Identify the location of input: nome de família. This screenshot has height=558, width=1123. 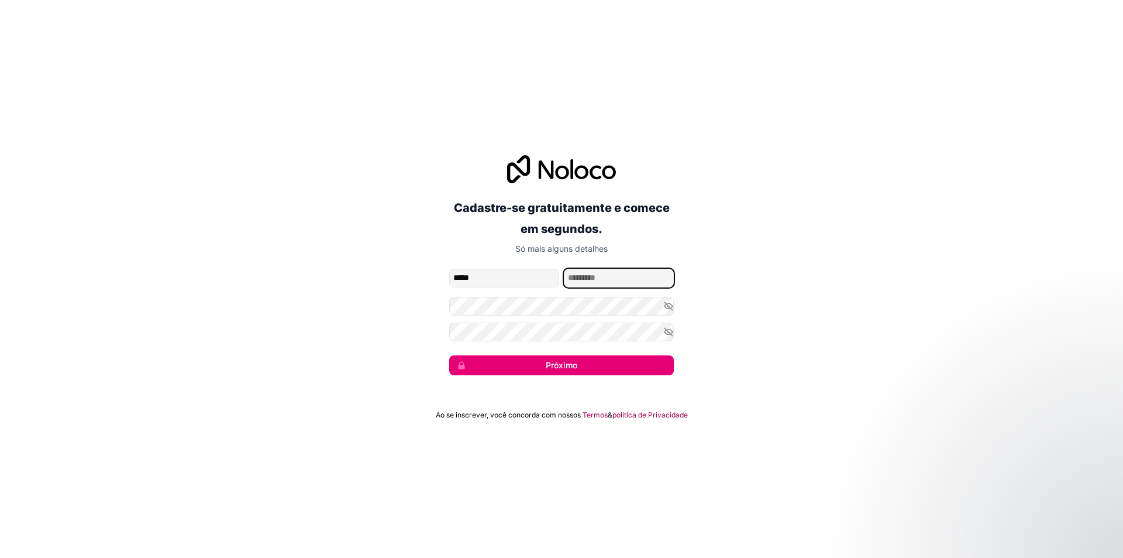
(619, 278).